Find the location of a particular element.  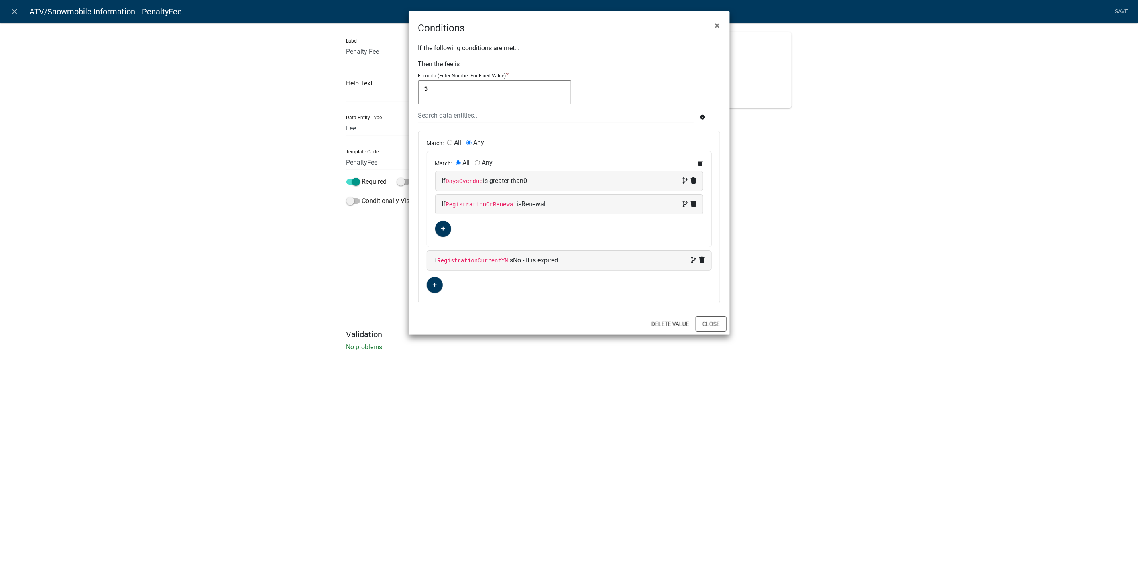

span: No - It is expired is located at coordinates (535, 260).